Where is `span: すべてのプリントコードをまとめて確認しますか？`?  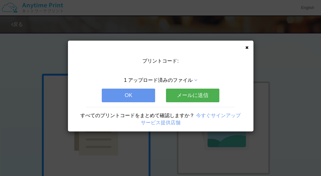
span: すべてのプリントコードをまとめて確認しますか？ is located at coordinates (137, 115).